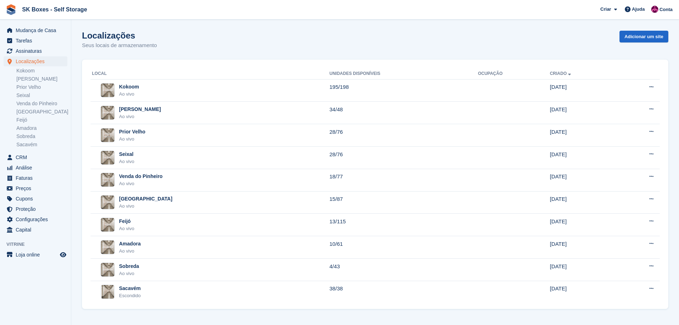 The image size is (679, 325). What do you see at coordinates (643, 36) in the screenshot?
I see `a: Adicionar um site` at bounding box center [643, 36].